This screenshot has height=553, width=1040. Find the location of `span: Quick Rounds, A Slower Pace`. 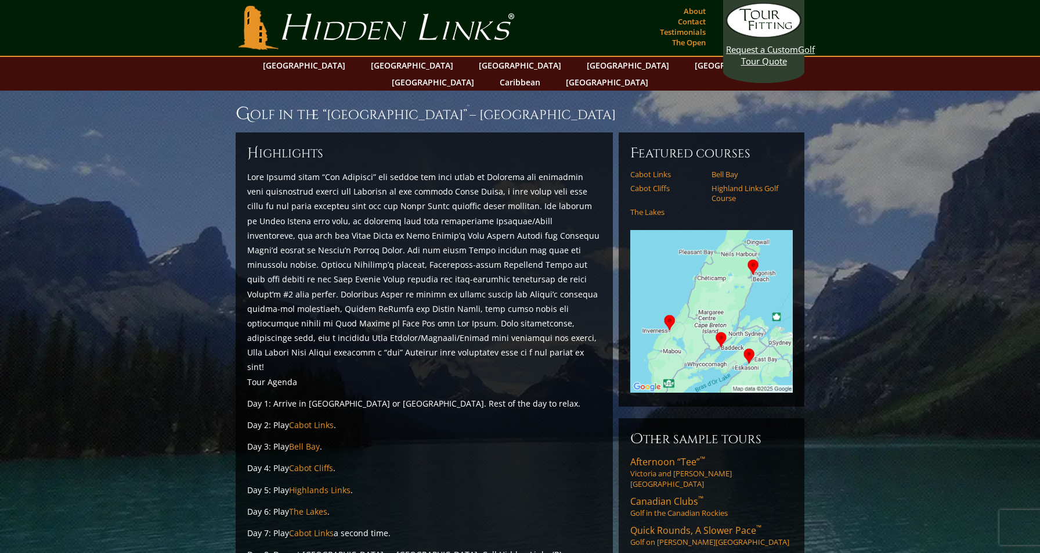

span: Quick Rounds, A Slower Pace is located at coordinates (696, 530).